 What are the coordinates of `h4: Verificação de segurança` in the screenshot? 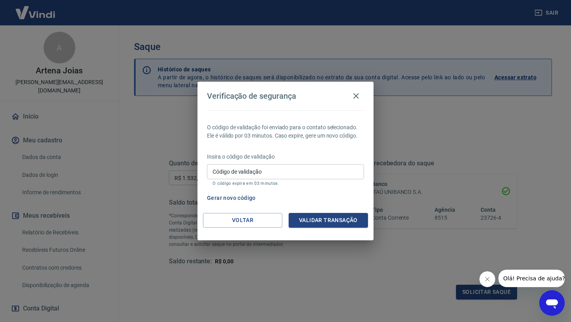 It's located at (252, 96).